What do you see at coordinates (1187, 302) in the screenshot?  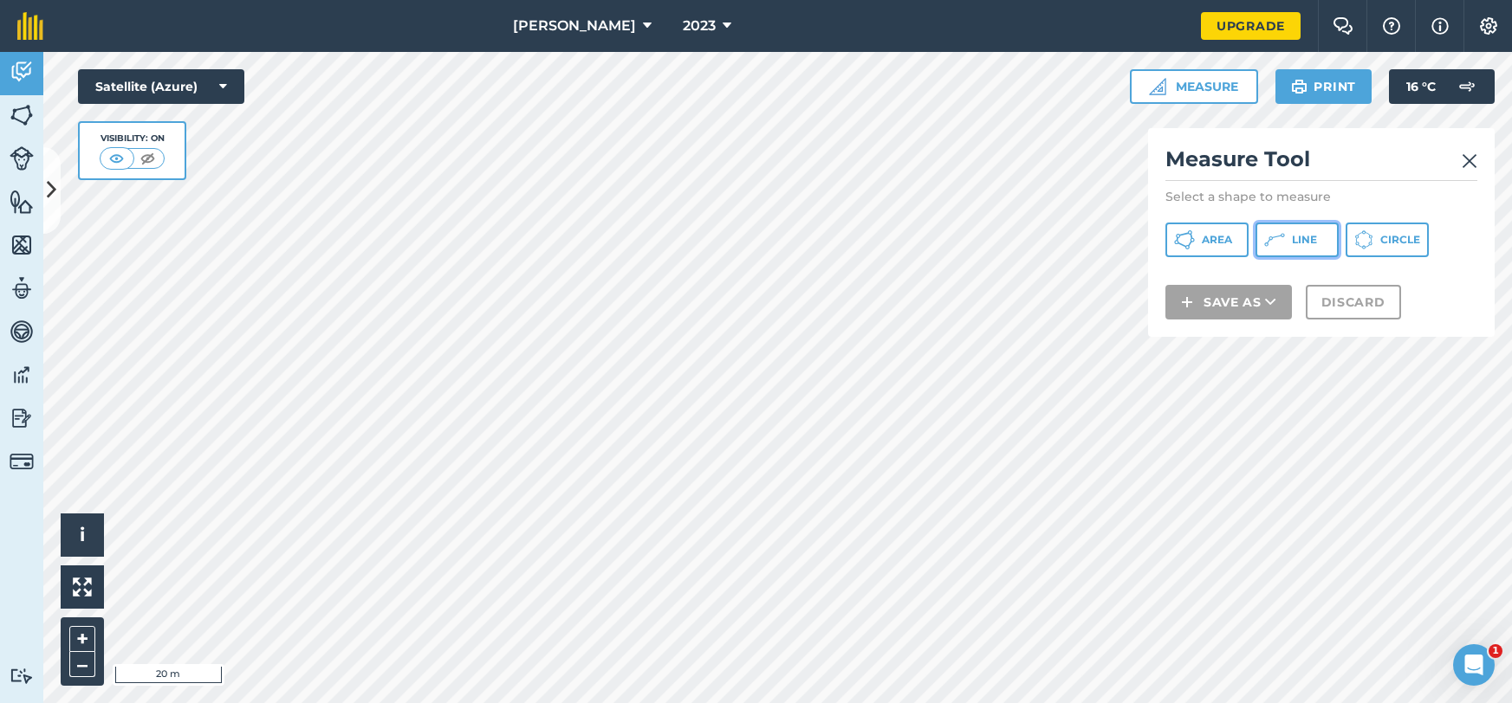 I see `img: svg+xml;base64,PHN2ZyB4bWxucz0iaHR0cDovL3d3dy53My5vcmcvMjAwMC9zdmciIHdpZHRoPSIxNCIgaGVpZ2h0PSIyNC...` at bounding box center [1187, 302].